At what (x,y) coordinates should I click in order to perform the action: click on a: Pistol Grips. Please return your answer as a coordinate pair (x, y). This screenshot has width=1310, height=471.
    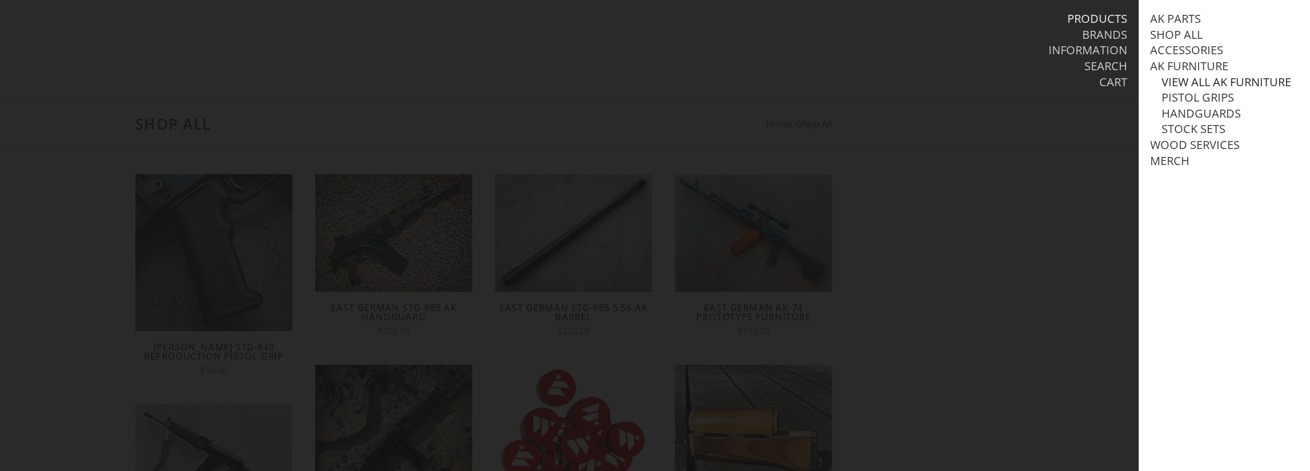
    Looking at the image, I should click on (1197, 98).